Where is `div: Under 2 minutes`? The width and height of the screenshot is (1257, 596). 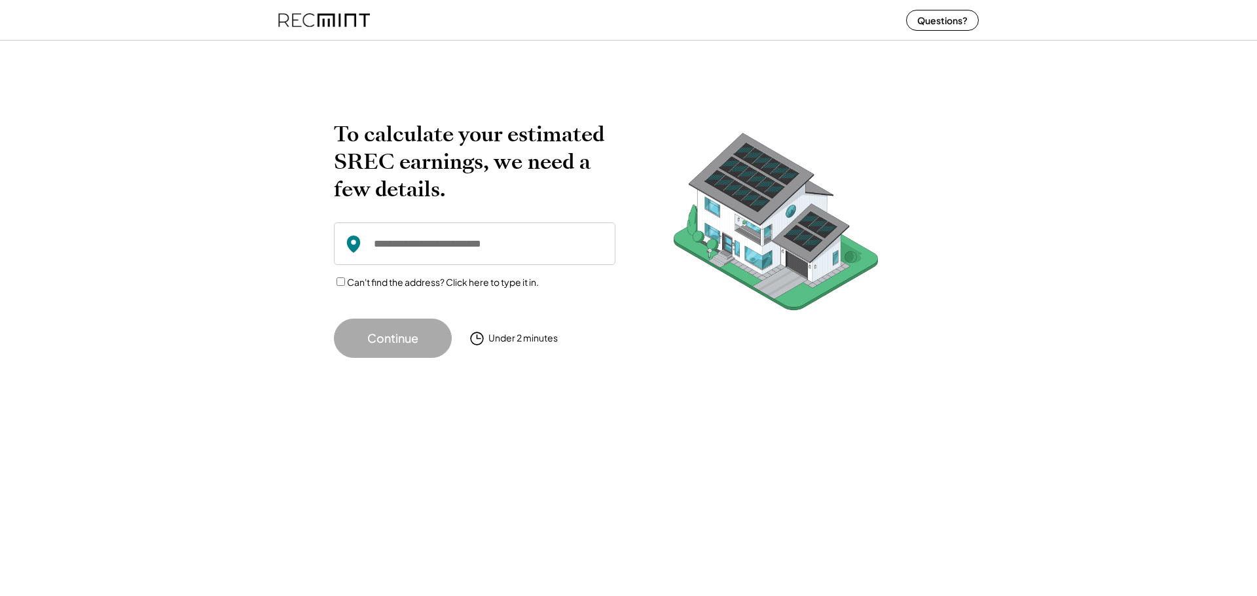
div: Under 2 minutes is located at coordinates (523, 338).